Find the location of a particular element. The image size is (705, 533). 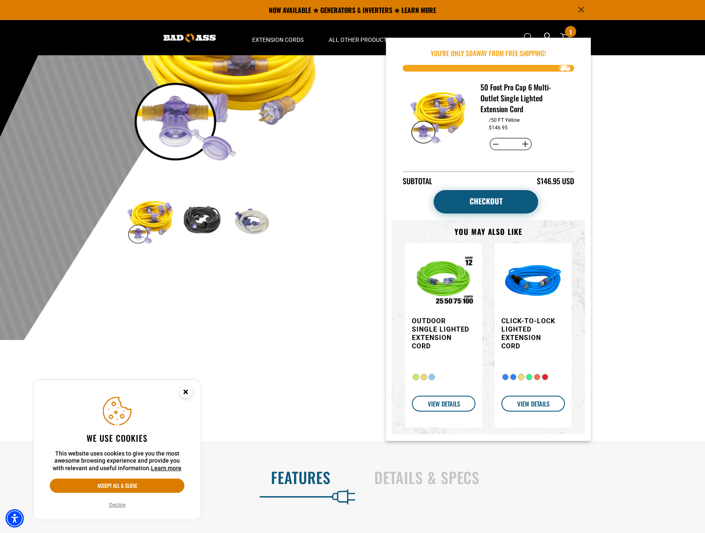

div: Item added to your cart is located at coordinates (489, 239).